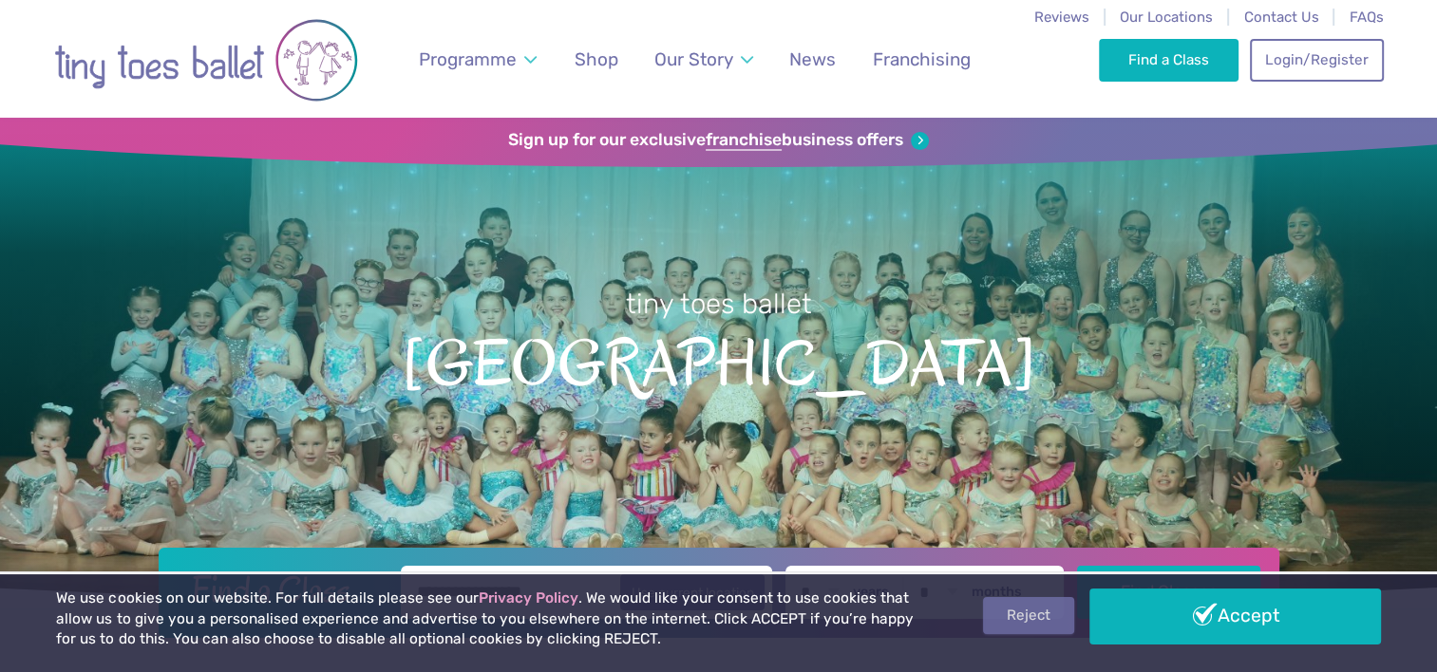  I want to click on a: Franchising, so click(921, 59).